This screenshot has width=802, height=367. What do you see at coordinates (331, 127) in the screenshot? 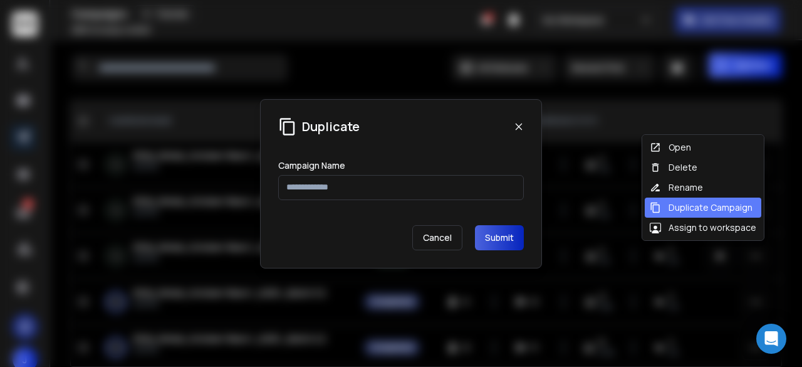
I see `h1: Duplicate` at bounding box center [331, 127].